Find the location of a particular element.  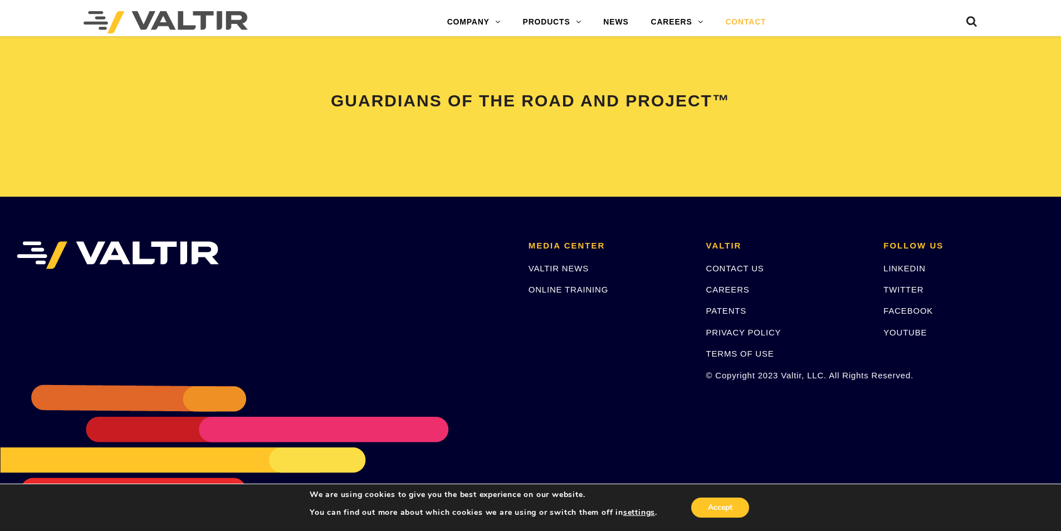

p: You can find out more about which cookies we are using or switch them off in . is located at coordinates (483, 512).